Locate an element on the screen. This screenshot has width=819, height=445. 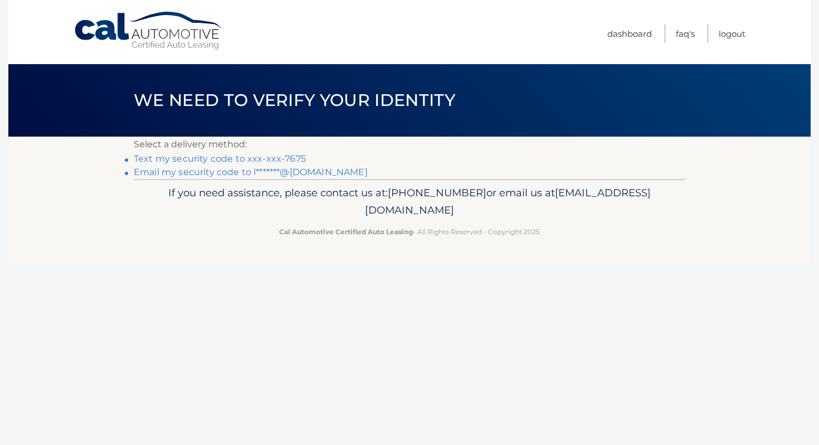
a: Dashboard is located at coordinates (629, 33).